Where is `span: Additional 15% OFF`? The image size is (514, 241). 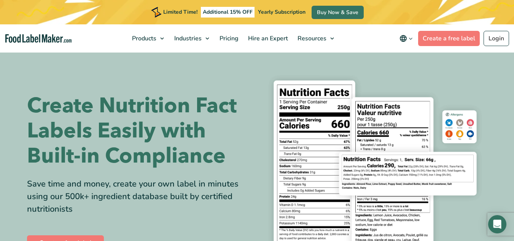 span: Additional 15% OFF is located at coordinates (227, 12).